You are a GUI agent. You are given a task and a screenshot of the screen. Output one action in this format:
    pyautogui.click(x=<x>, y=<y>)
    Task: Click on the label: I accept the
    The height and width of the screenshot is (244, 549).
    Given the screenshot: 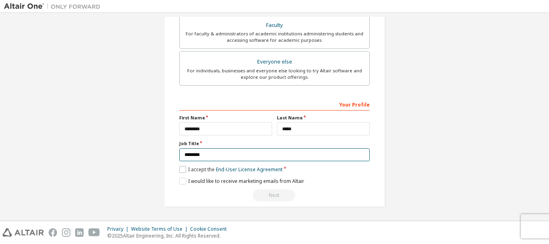 What is the action you would take?
    pyautogui.click(x=231, y=169)
    